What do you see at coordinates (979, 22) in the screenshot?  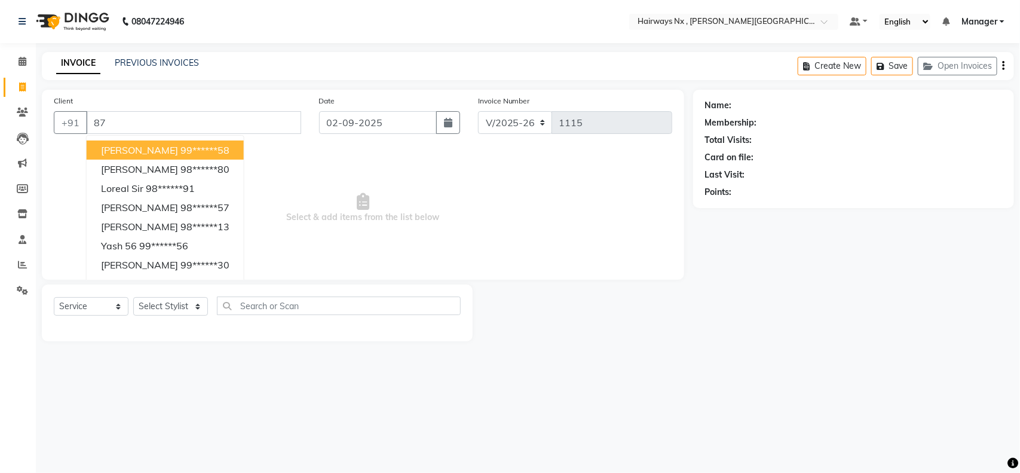 I see `span: Manager` at bounding box center [979, 22].